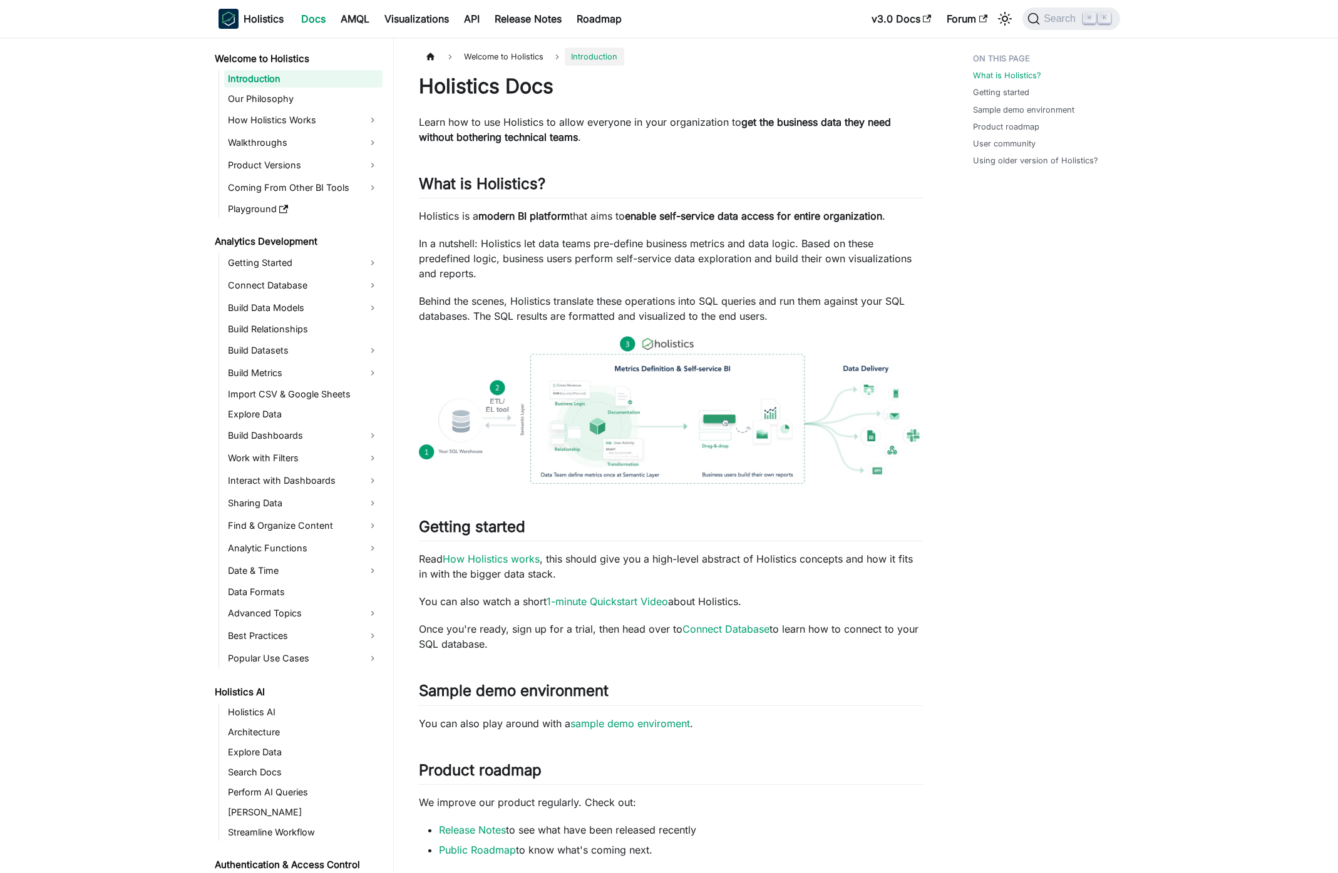 The height and width of the screenshot is (873, 1338). I want to click on a: Public Roadmap, so click(477, 850).